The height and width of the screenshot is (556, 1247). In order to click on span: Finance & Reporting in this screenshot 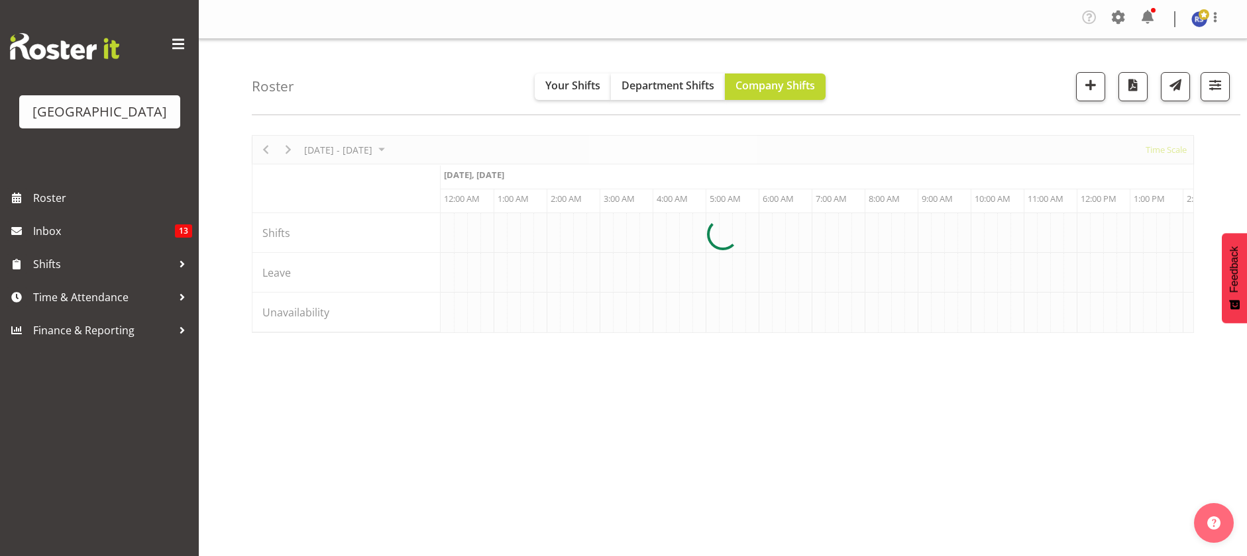, I will do `click(103, 331)`.